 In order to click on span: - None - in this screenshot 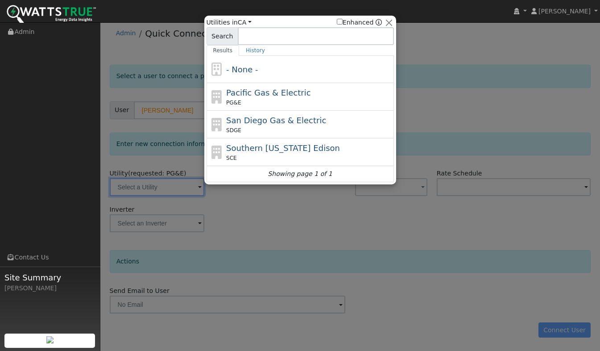, I will do `click(242, 69)`.